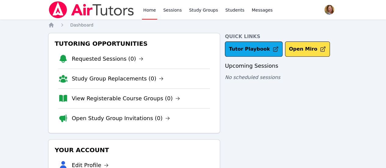 Image resolution: width=386 pixels, height=168 pixels. I want to click on button: Open Miro, so click(307, 49).